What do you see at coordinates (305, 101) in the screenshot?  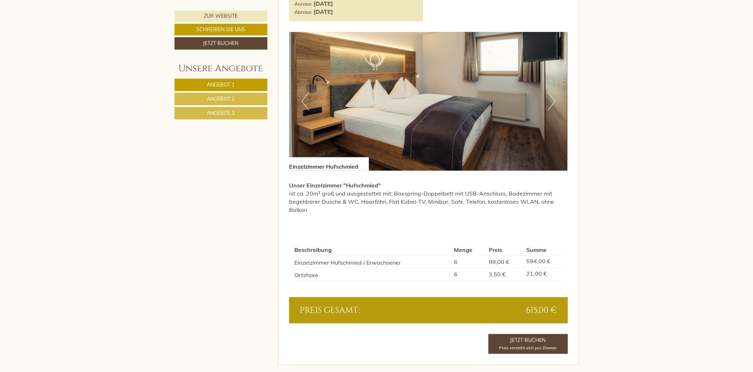 I see `button: Previous` at bounding box center [305, 101].